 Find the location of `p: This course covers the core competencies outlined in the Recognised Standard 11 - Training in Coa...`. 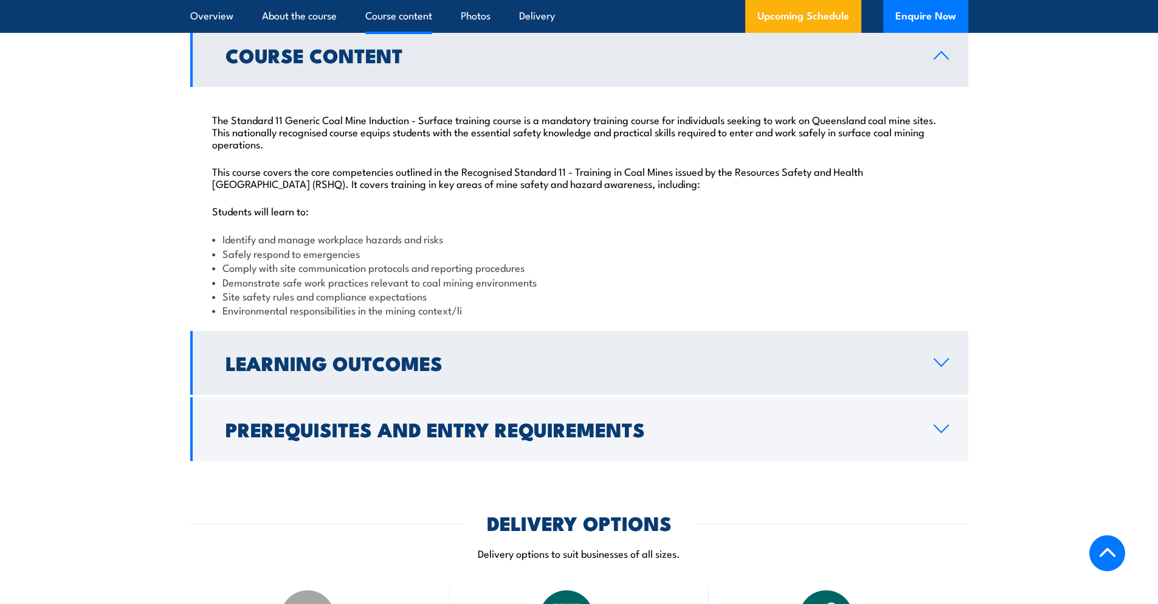

p: This course covers the core competencies outlined in the Recognised Standard 11 - Training in Coa... is located at coordinates (580, 177).